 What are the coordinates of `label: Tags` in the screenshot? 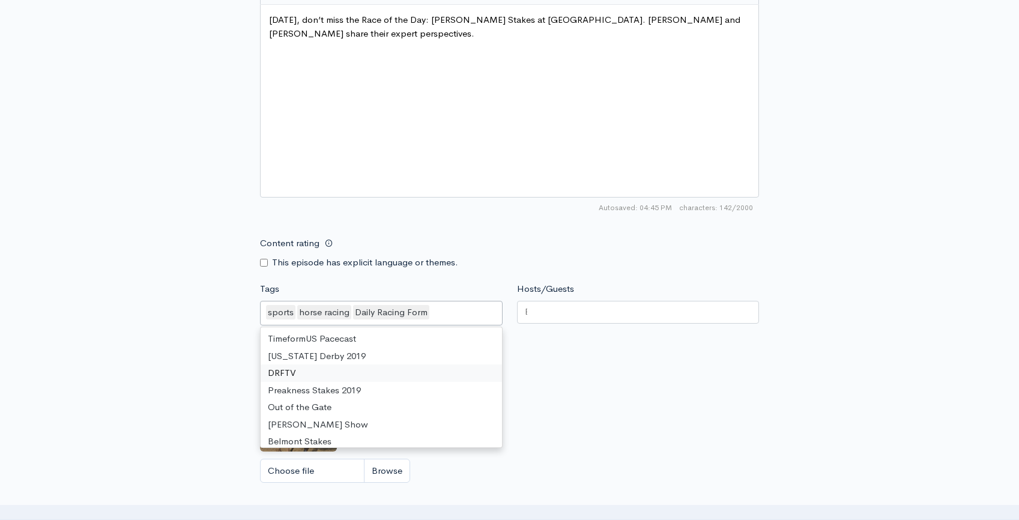 It's located at (270, 289).